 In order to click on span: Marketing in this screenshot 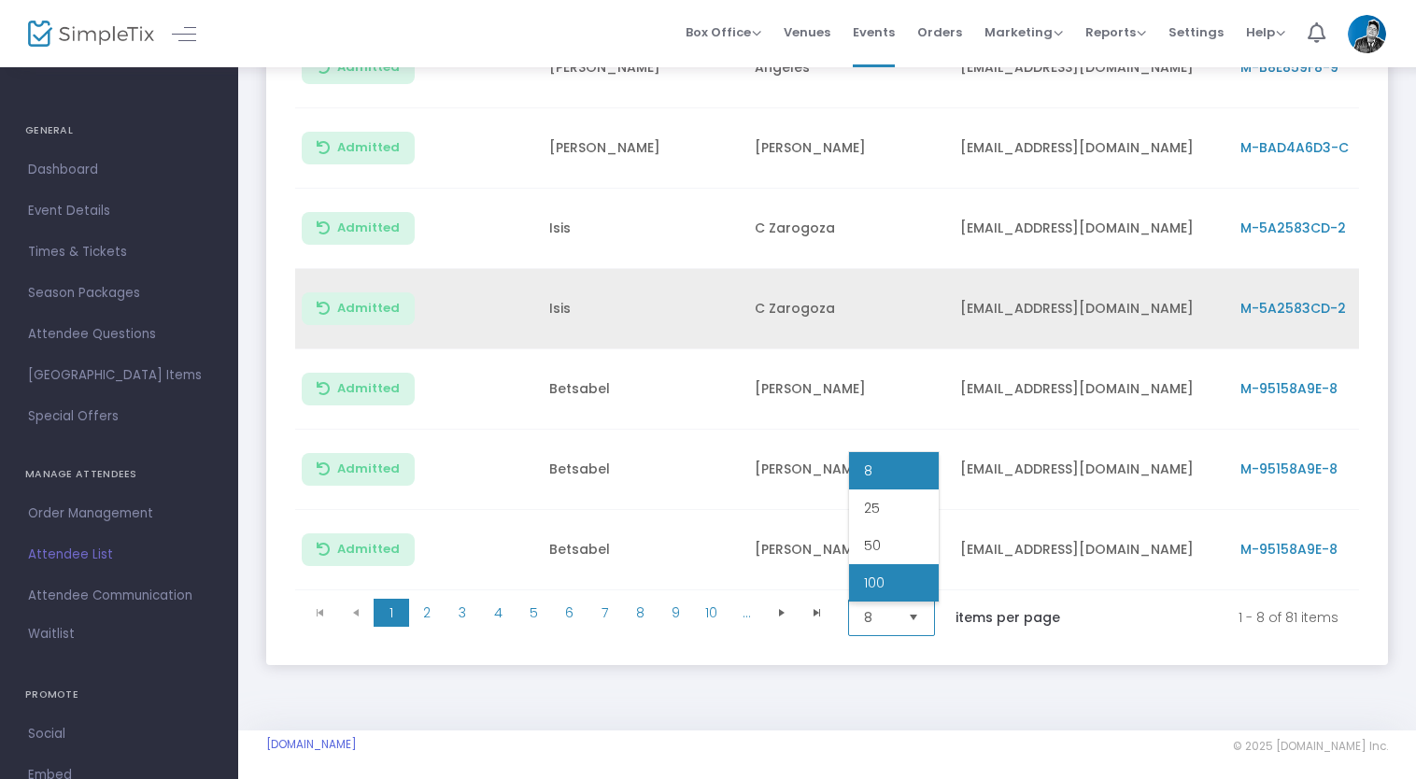, I will do `click(1023, 32)`.